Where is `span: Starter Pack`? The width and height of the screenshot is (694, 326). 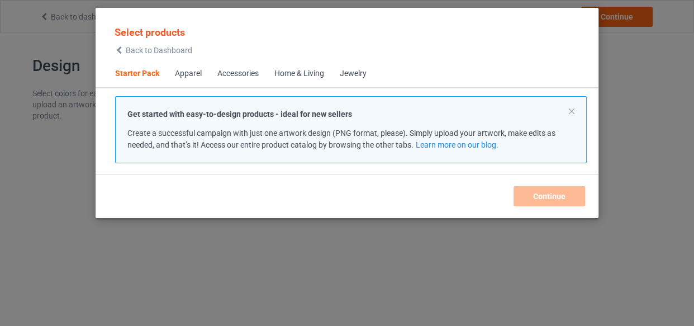 span: Starter Pack is located at coordinates (137, 74).